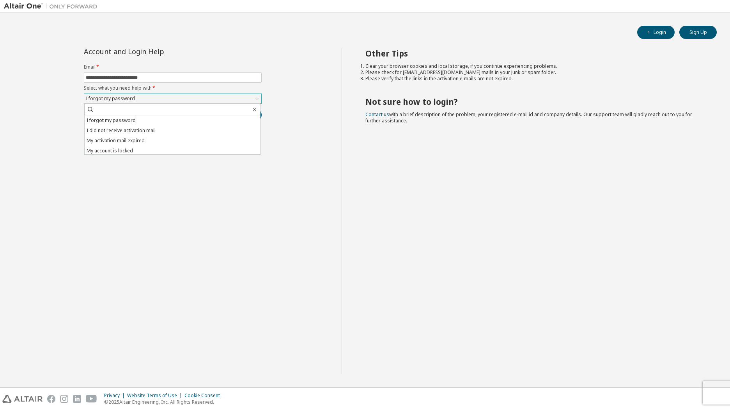  I want to click on h2: Not sure how to login?, so click(534, 102).